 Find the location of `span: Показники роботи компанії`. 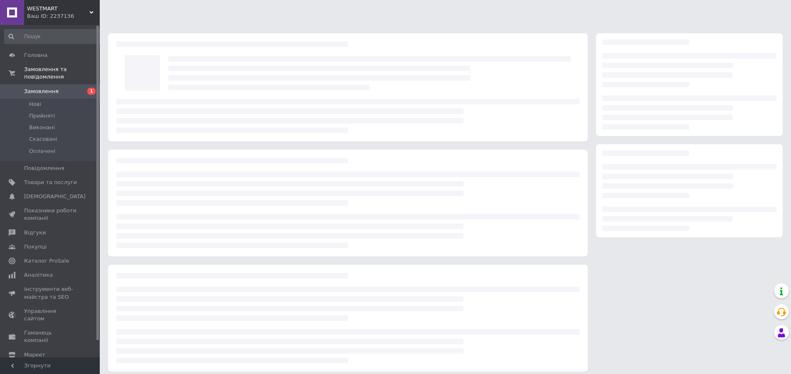

span: Показники роботи компанії is located at coordinates (50, 214).